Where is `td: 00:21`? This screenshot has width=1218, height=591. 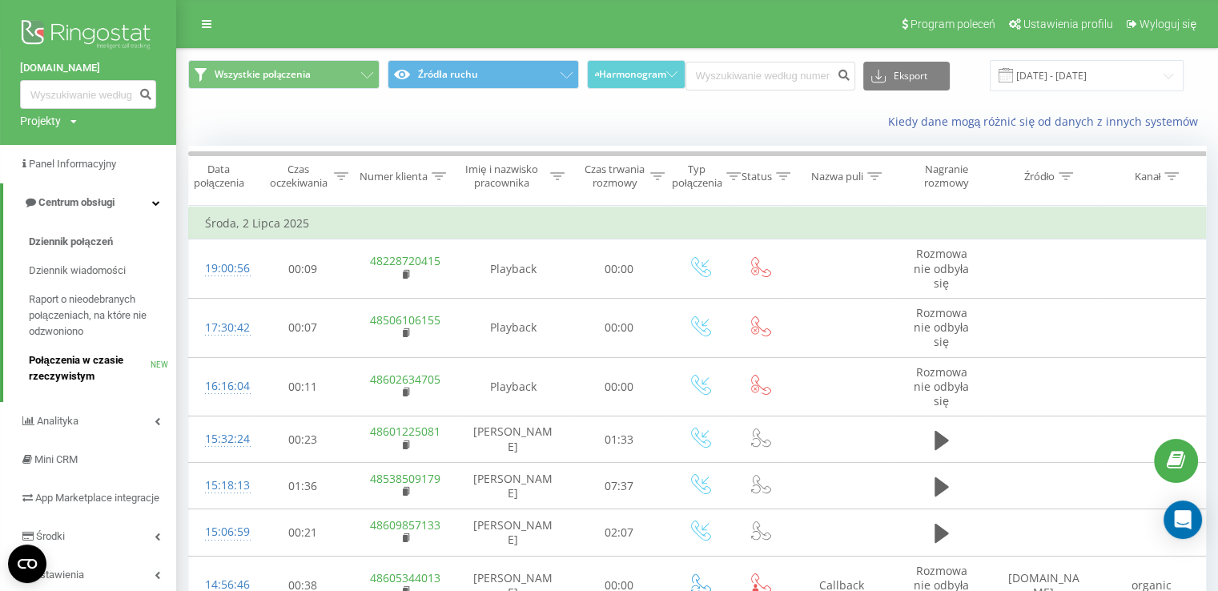 td: 00:21 is located at coordinates (303, 532).